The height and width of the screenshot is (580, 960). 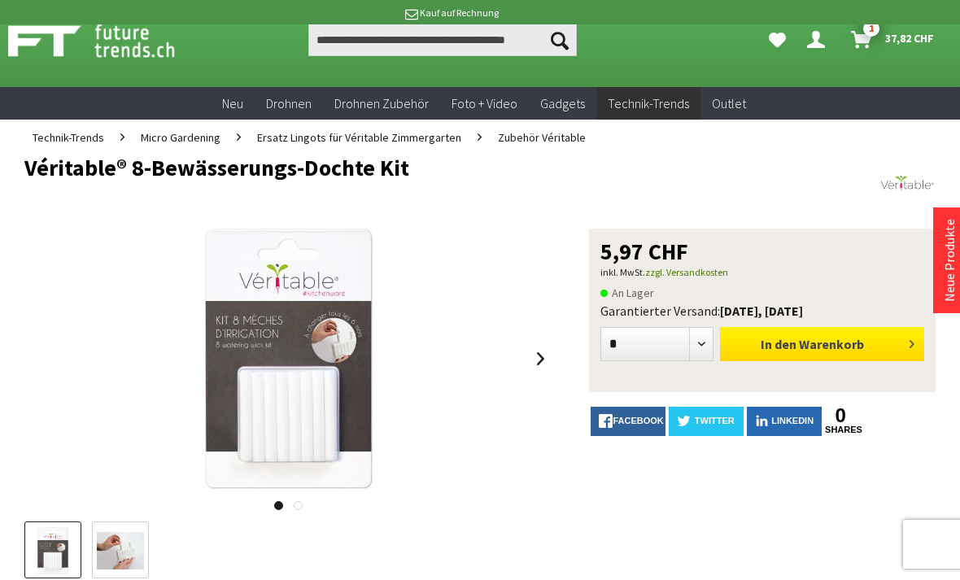 What do you see at coordinates (109, 41) in the screenshot?
I see `img: Shop Futuretrends - zur Startseite wechseln` at bounding box center [109, 41].